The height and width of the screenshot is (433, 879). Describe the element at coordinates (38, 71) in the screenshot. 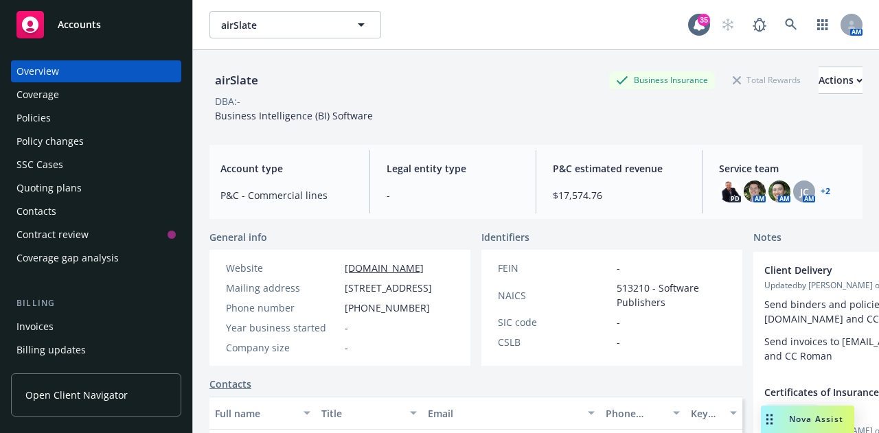

I see `div: Overview` at that location.